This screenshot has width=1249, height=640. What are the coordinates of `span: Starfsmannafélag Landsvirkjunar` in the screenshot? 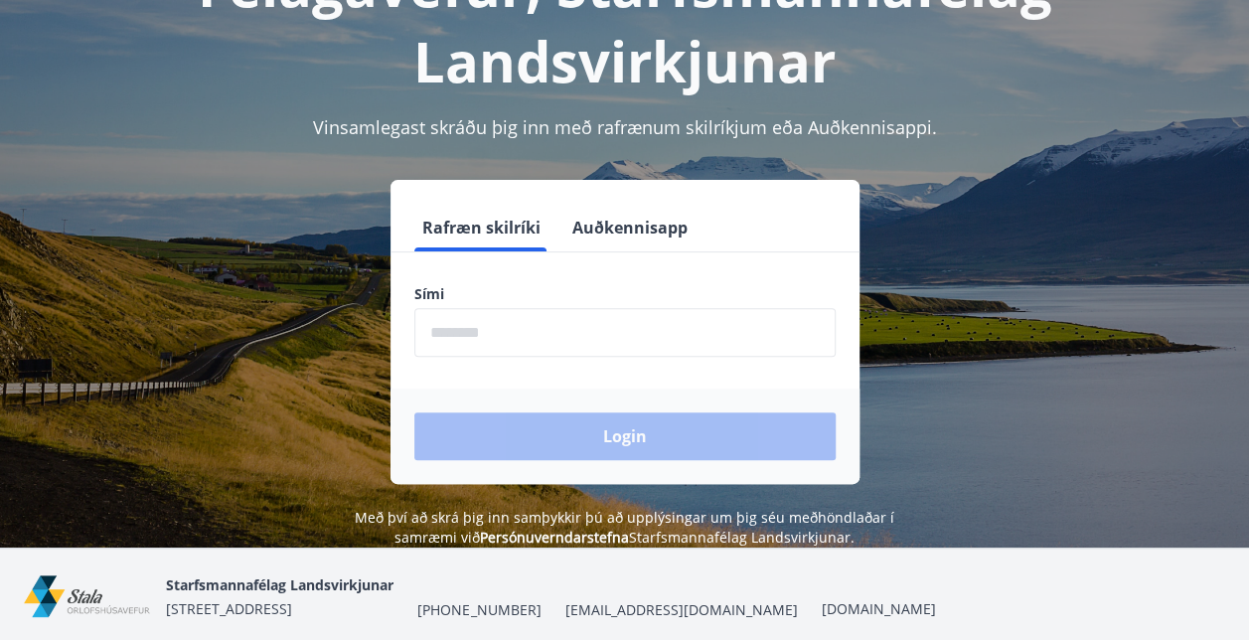 It's located at (279, 584).